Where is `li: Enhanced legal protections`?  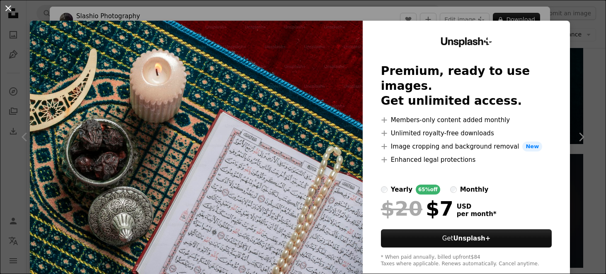 li: Enhanced legal protections is located at coordinates (466, 160).